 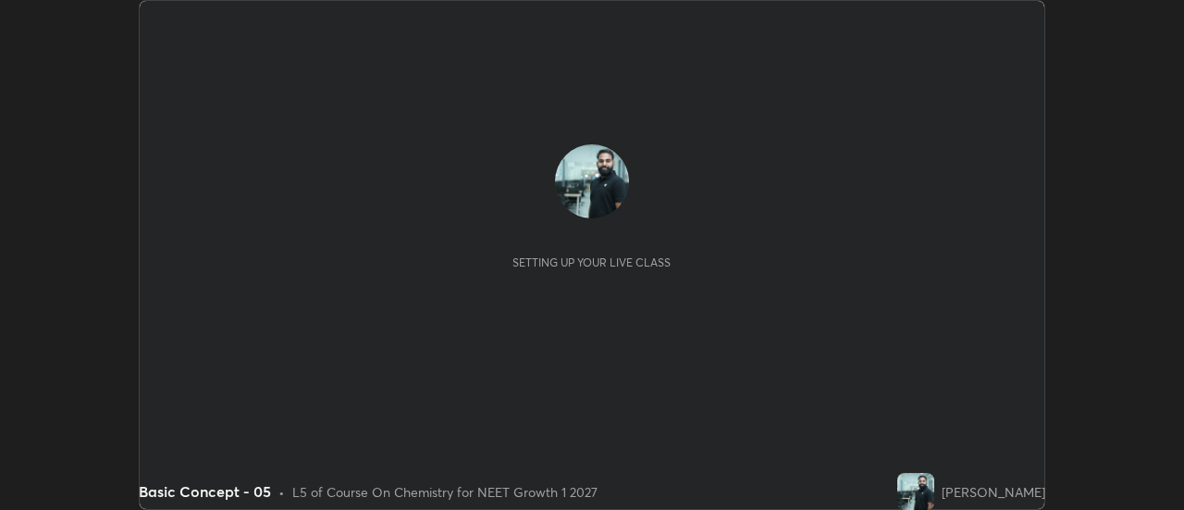 I want to click on div: Setting up your live class, so click(x=591, y=262).